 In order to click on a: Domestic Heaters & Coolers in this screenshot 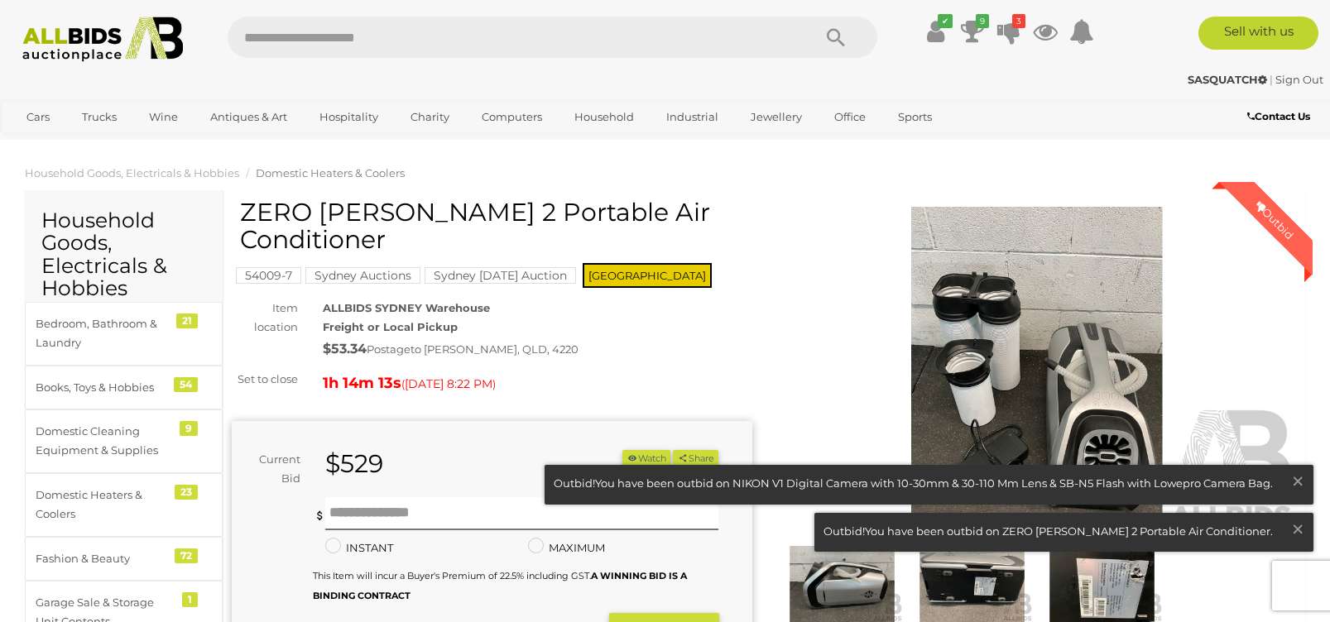, I will do `click(330, 173)`.